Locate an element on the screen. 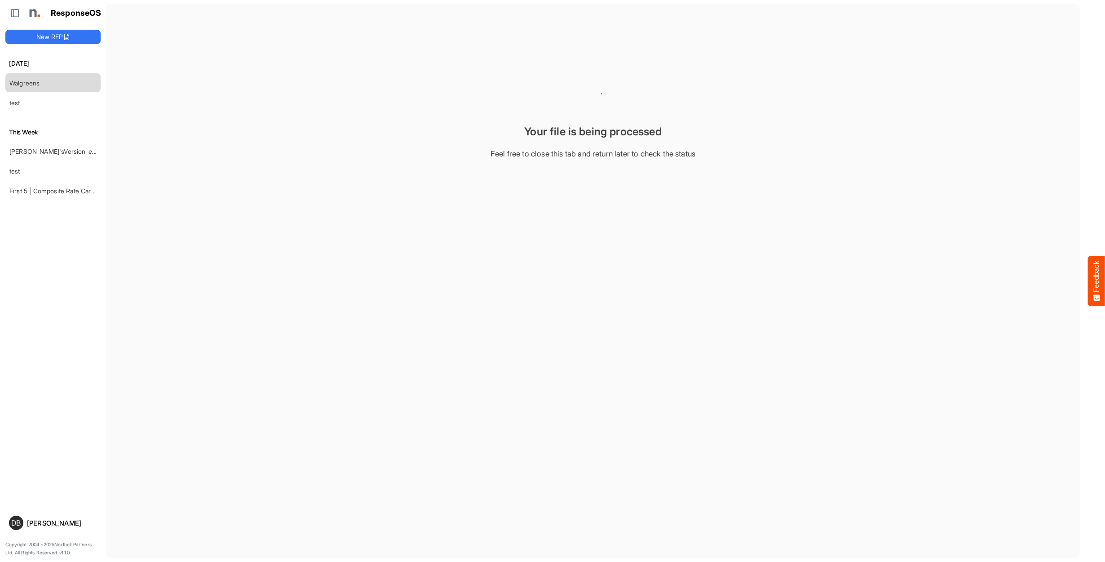 The width and height of the screenshot is (1105, 562). a: Walgreens is located at coordinates (24, 83).